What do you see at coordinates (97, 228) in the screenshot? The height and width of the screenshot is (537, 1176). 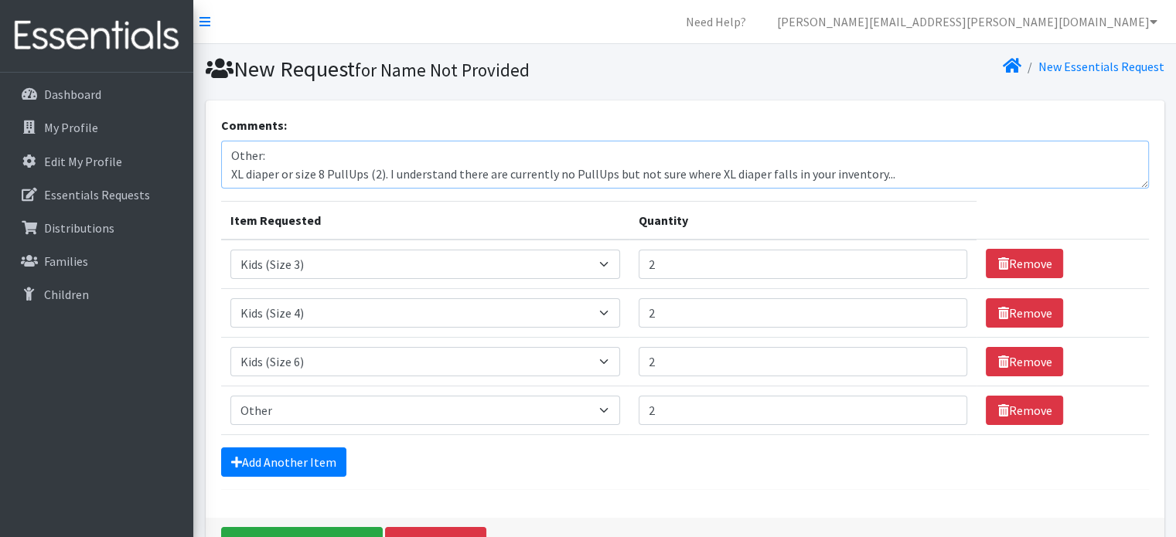 I see `a: Distributions` at bounding box center [97, 228].